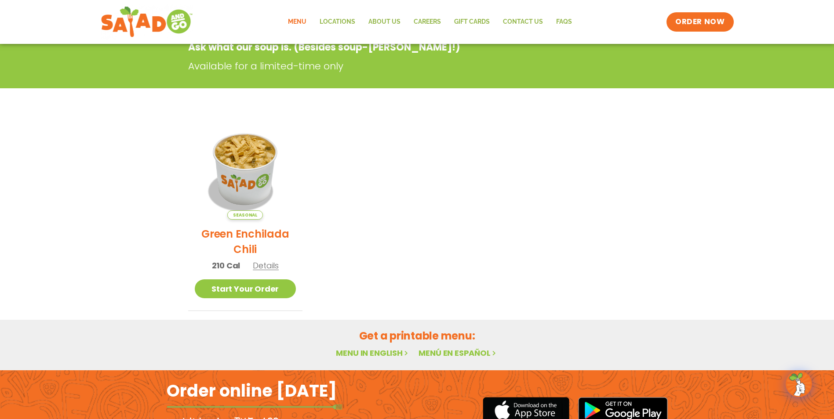 The image size is (834, 419). I want to click on a: GIFT CARDS, so click(472, 22).